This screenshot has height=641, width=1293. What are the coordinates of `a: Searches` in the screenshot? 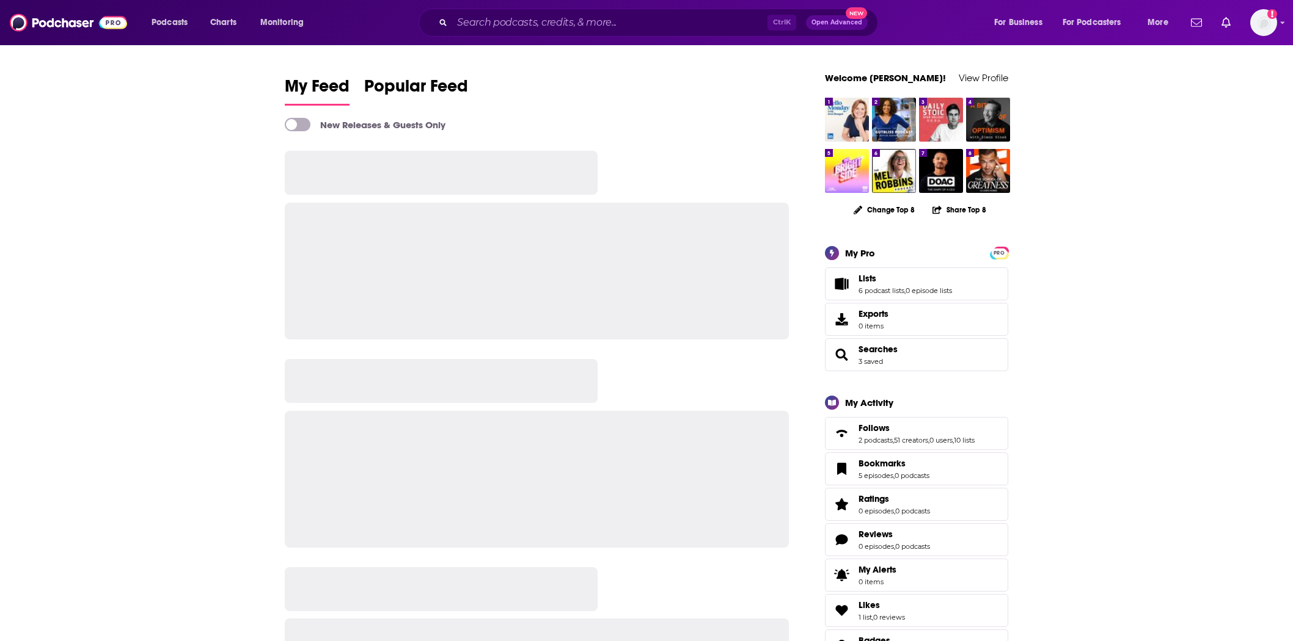 It's located at (841, 355).